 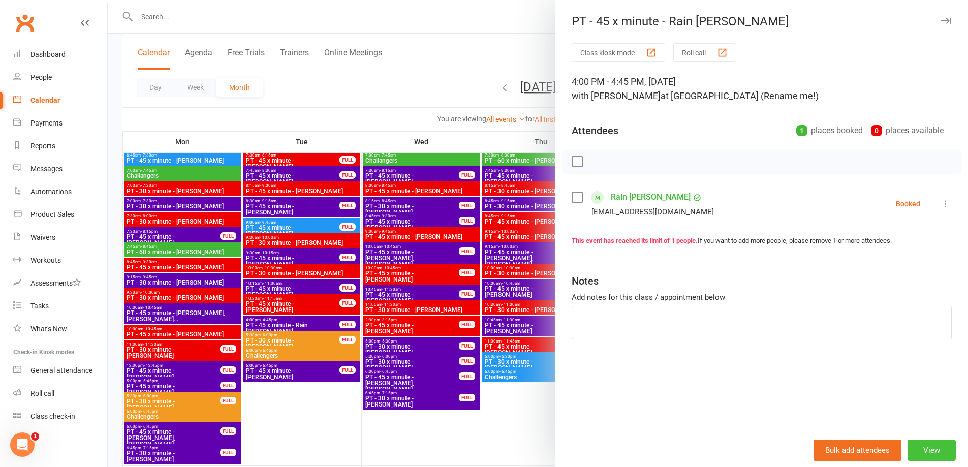 What do you see at coordinates (60, 416) in the screenshot?
I see `a: Class kiosk mode` at bounding box center [60, 416].